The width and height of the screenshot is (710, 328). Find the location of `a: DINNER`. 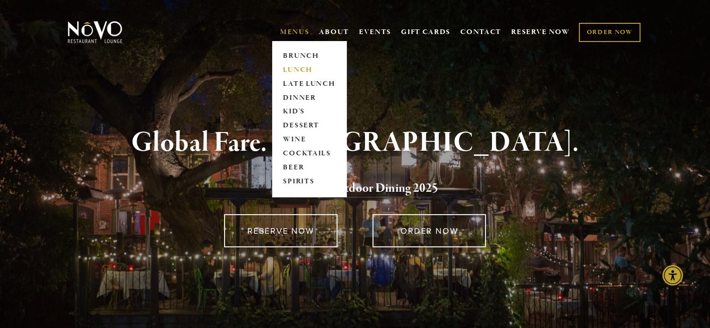

a: DINNER is located at coordinates (309, 98).